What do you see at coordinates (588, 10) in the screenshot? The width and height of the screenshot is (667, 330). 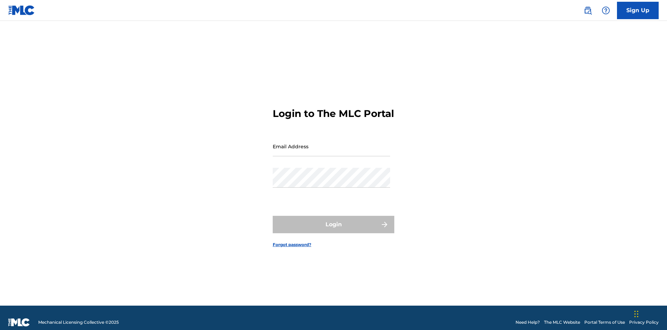 I see `a: Public Search` at bounding box center [588, 10].